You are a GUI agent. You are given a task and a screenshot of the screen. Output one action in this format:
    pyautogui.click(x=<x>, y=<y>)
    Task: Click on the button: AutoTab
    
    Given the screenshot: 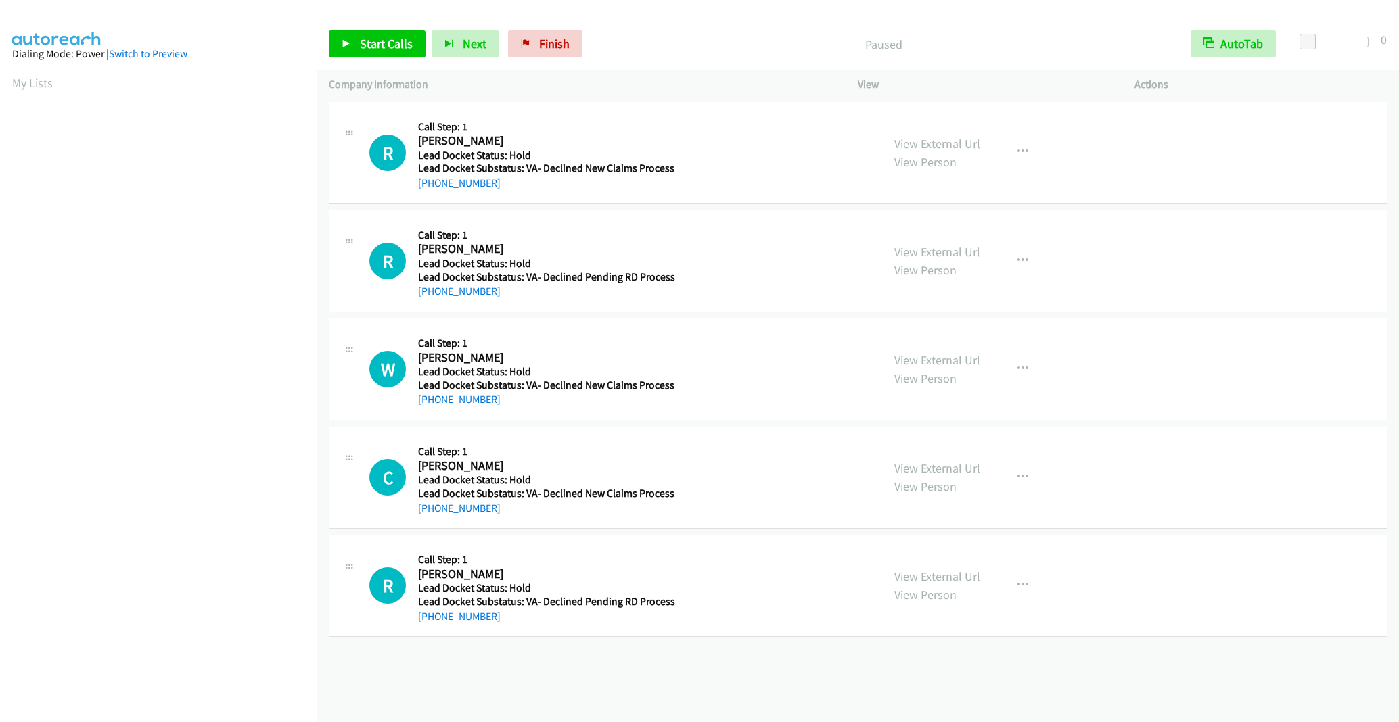 What is the action you would take?
    pyautogui.click(x=1233, y=44)
    